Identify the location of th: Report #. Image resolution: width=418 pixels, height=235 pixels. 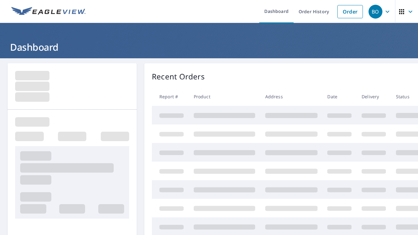
(170, 96).